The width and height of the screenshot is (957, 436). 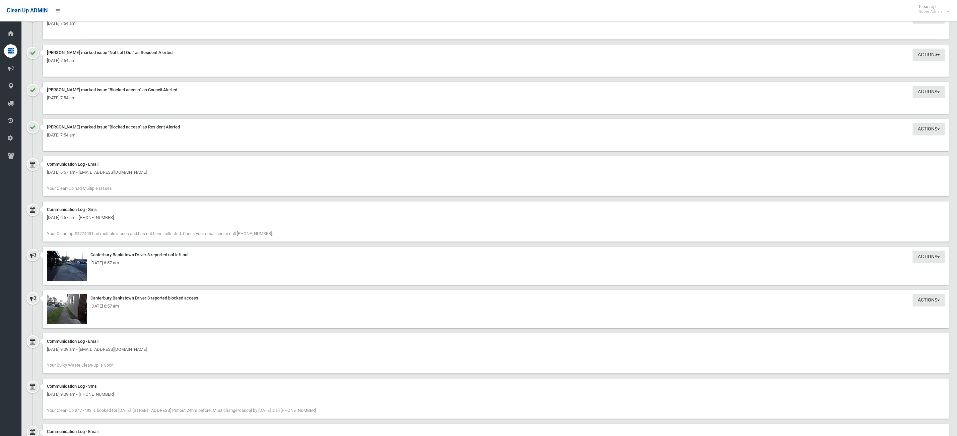 What do you see at coordinates (27, 10) in the screenshot?
I see `span: Clean Up ADMIN` at bounding box center [27, 10].